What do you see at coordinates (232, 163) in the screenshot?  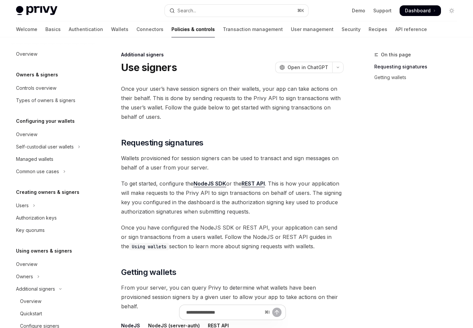 I see `span: Wallets provisioned for session signers can be used to transact and sign messages on behalf of a ...` at bounding box center [232, 163].